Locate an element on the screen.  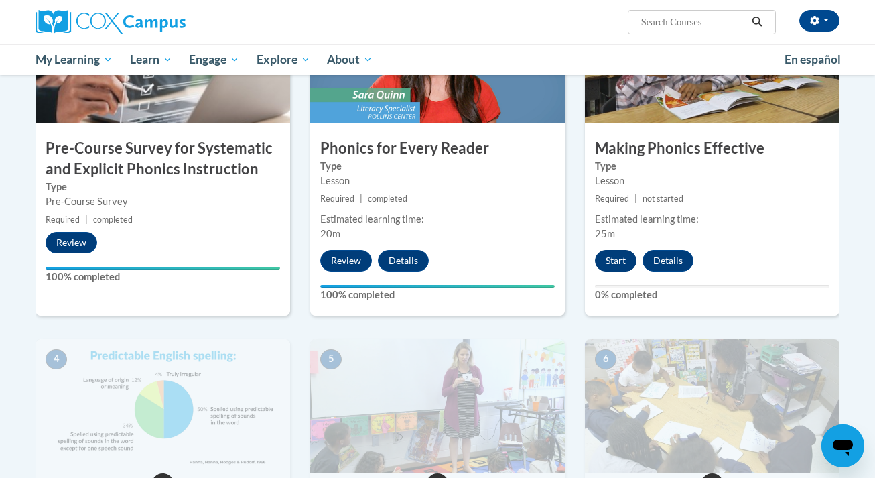
span: 5 is located at coordinates (331, 359).